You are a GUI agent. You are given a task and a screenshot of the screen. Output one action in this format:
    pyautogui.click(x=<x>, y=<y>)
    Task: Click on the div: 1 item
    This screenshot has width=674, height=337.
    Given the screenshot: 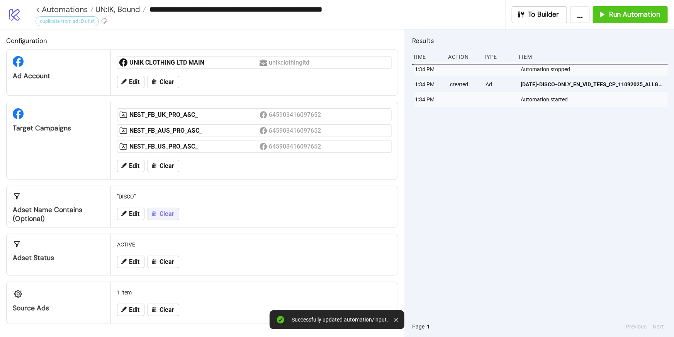 What is the action you would take?
    pyautogui.click(x=254, y=292)
    